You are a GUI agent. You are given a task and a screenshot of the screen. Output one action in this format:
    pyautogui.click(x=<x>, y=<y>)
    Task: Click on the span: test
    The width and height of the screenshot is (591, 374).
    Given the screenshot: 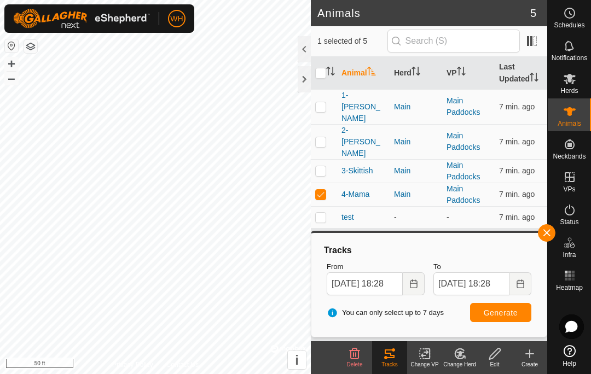 What is the action you would take?
    pyautogui.click(x=348, y=217)
    